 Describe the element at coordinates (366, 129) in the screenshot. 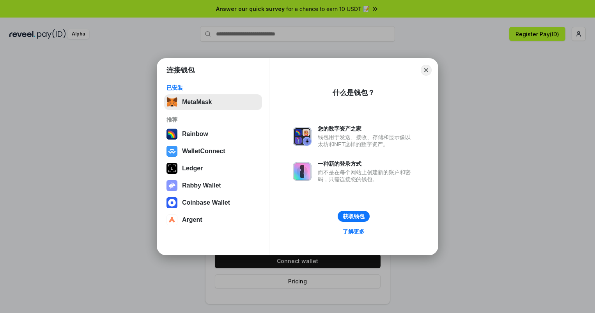

I see `div: 您的数字资产之家` at that location.